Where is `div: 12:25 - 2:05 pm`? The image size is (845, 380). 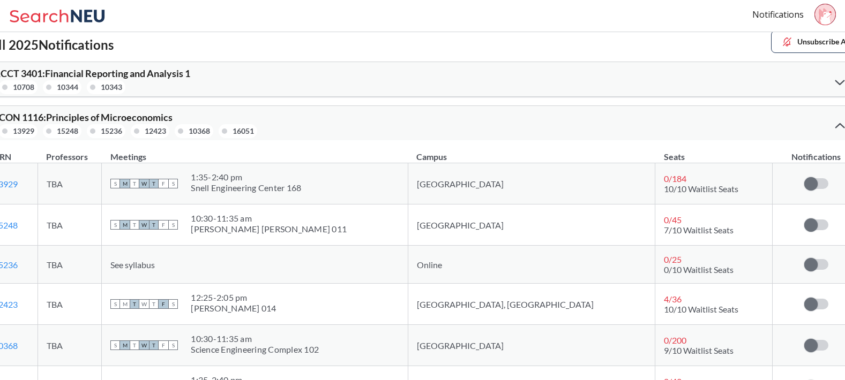 div: 12:25 - 2:05 pm is located at coordinates (233, 298).